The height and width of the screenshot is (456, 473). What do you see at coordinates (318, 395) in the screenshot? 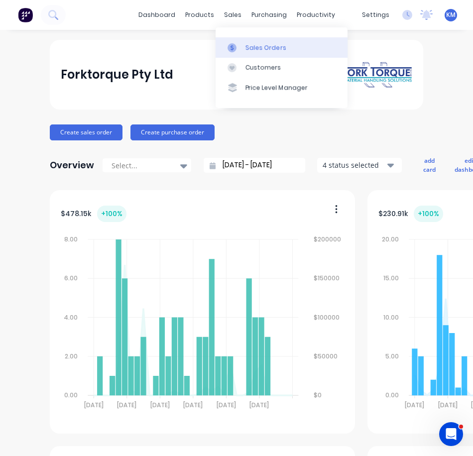
I see `tspan: $0` at bounding box center [318, 395].